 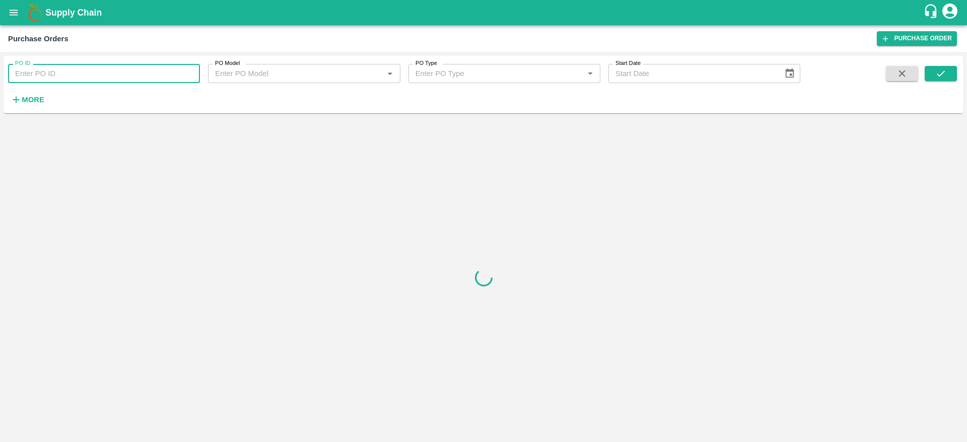 I want to click on div: Purchase Orders, so click(x=38, y=39).